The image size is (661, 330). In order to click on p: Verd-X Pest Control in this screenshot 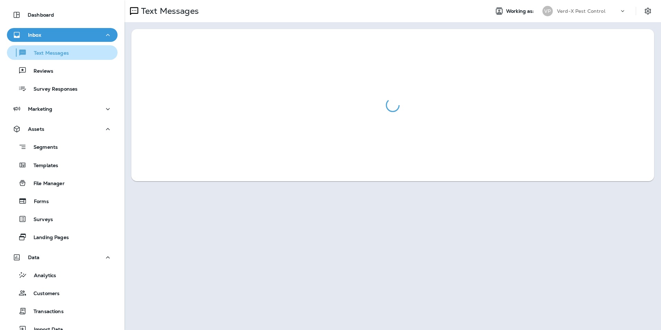, I will do `click(581, 11)`.